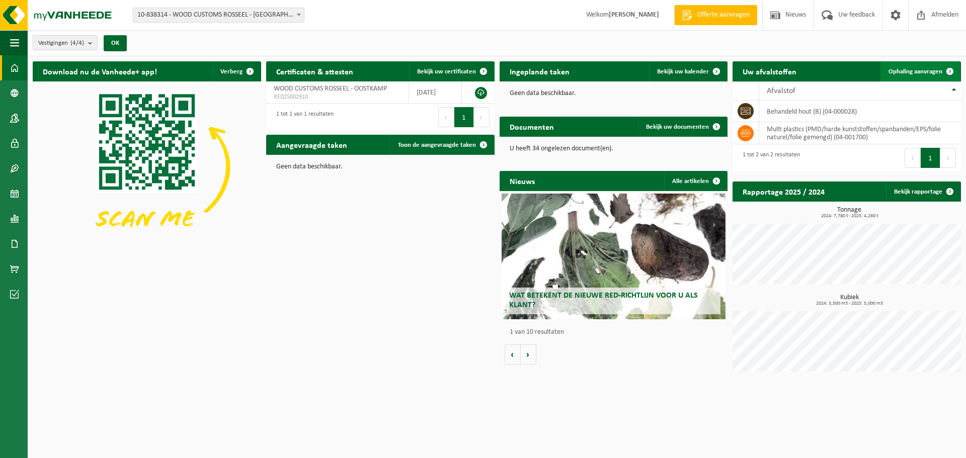  What do you see at coordinates (100, 71) in the screenshot?
I see `h2: Download nu de Vanheede+ app!` at bounding box center [100, 71].